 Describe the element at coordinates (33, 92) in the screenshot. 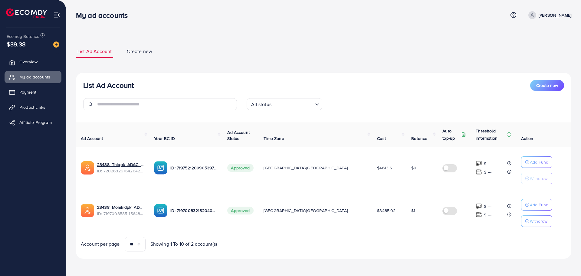

I see `a: Payment` at that location.